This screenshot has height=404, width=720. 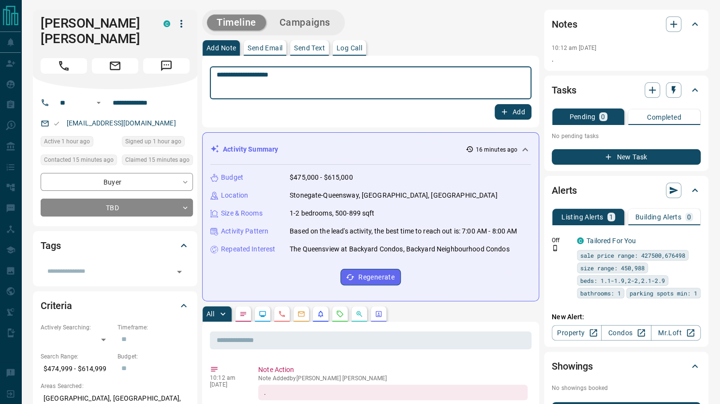 I want to click on p: Completed, so click(x=664, y=117).